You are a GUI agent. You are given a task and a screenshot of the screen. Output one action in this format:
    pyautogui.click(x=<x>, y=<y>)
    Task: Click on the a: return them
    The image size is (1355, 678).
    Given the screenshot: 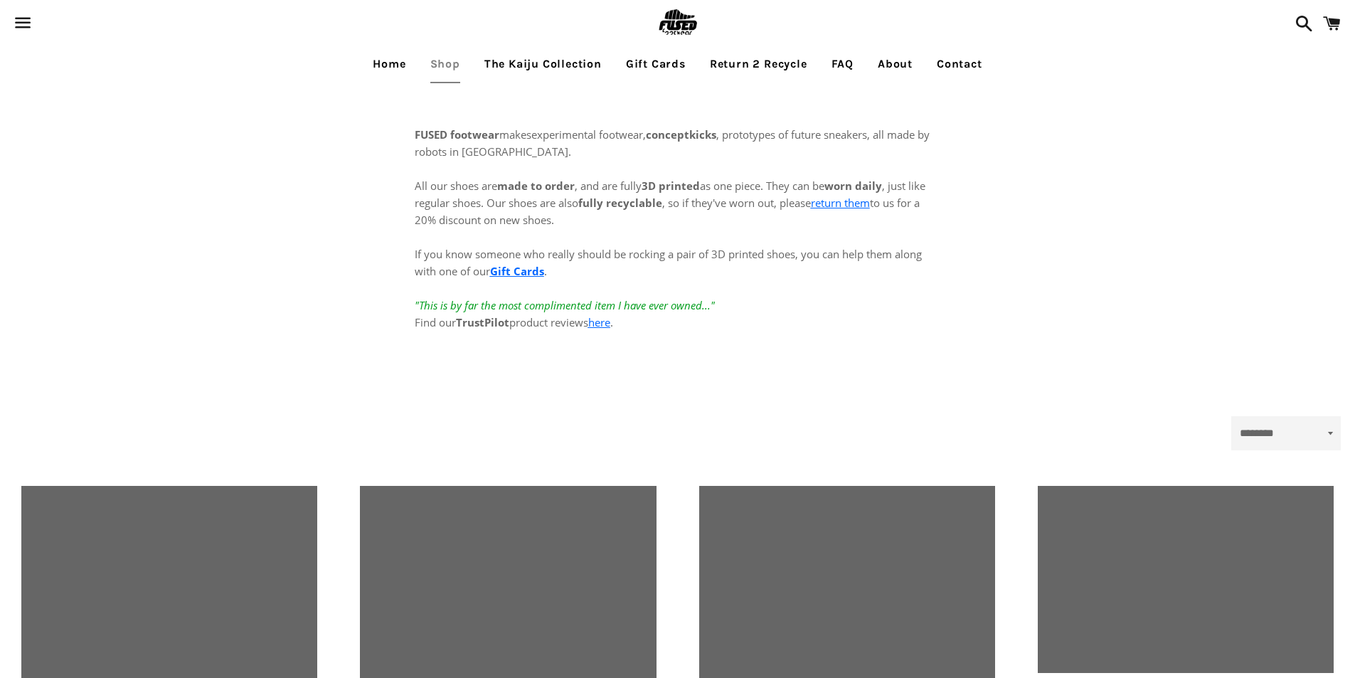 What is the action you would take?
    pyautogui.click(x=840, y=203)
    